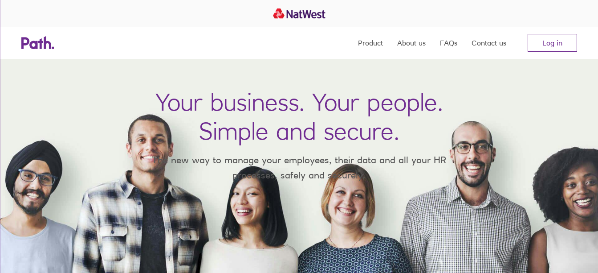  What do you see at coordinates (489, 43) in the screenshot?
I see `a: Contact us` at bounding box center [489, 43].